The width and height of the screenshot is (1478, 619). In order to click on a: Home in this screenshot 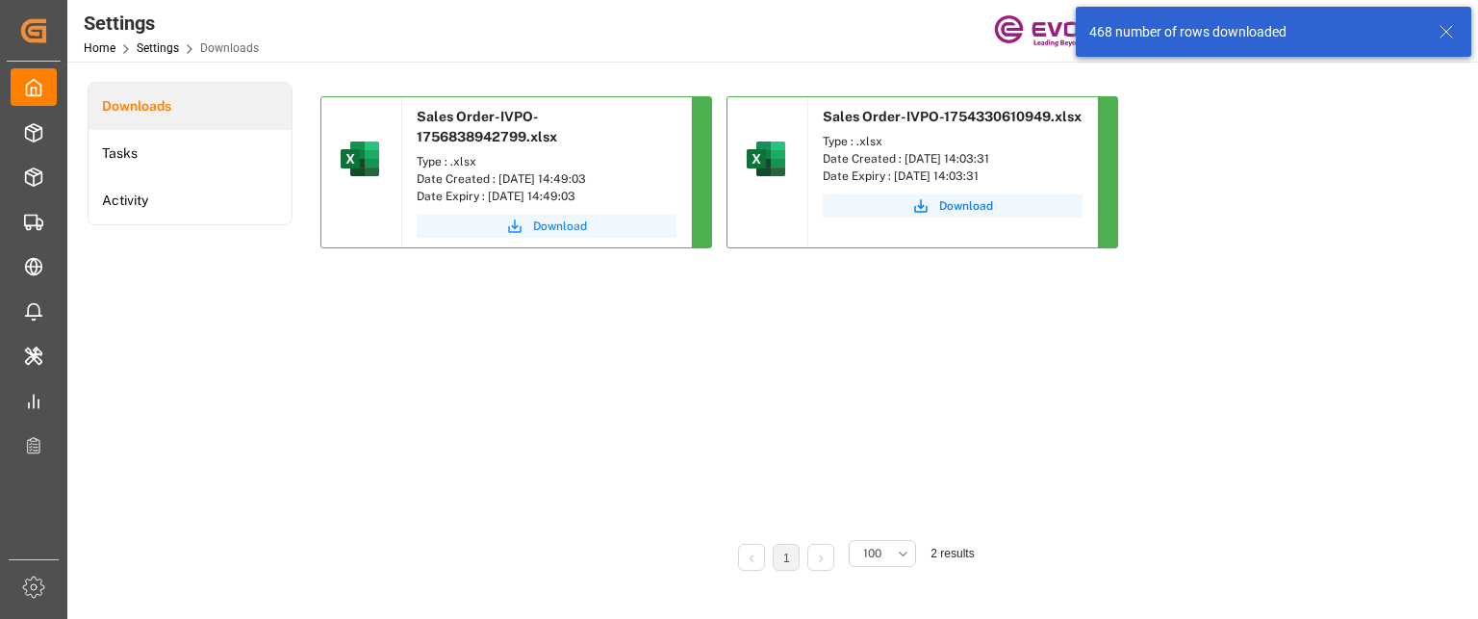, I will do `click(99, 48)`.